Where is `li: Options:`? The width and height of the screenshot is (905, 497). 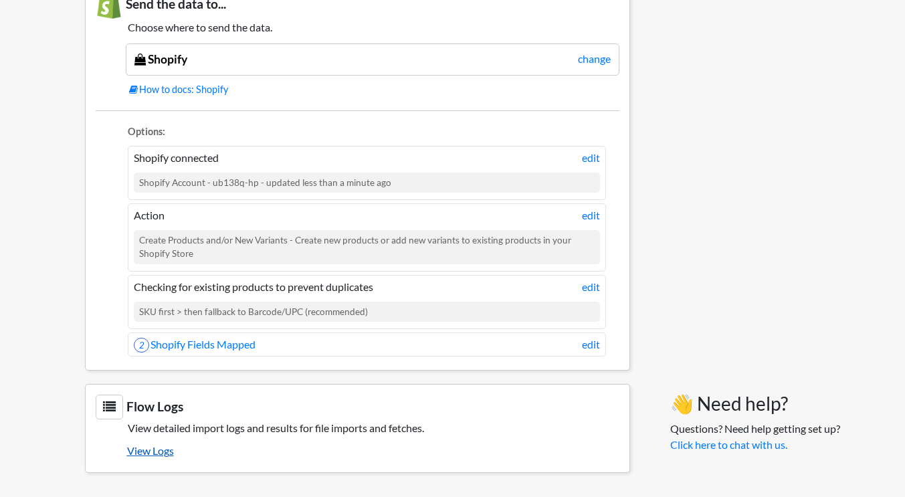 li: Options: is located at coordinates (367, 133).